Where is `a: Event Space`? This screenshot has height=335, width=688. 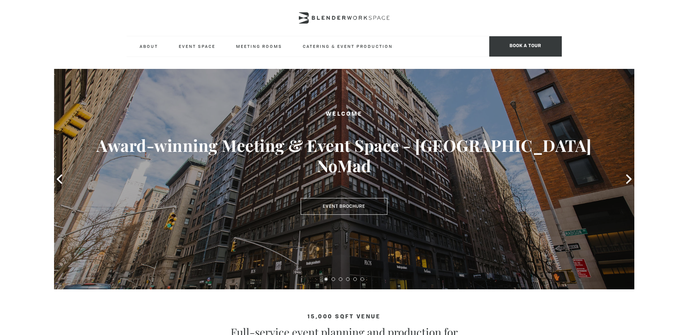 a: Event Space is located at coordinates (197, 46).